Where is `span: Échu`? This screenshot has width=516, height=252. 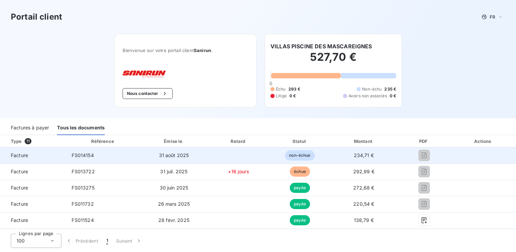
span: Échu is located at coordinates (281, 89).